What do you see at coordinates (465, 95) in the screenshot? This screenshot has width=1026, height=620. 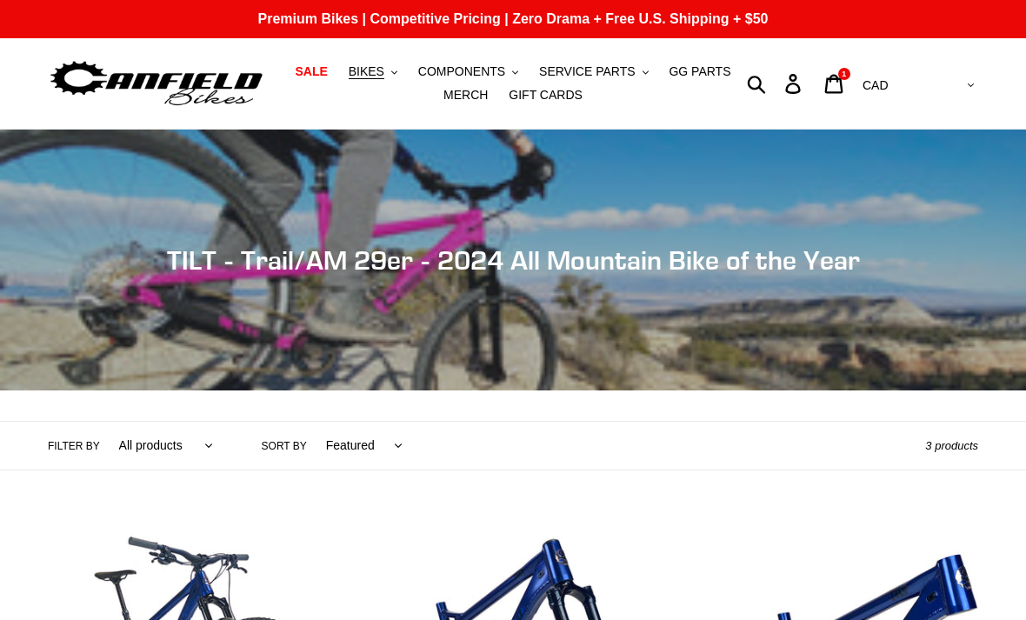 I see `span: MERCH` at bounding box center [465, 95].